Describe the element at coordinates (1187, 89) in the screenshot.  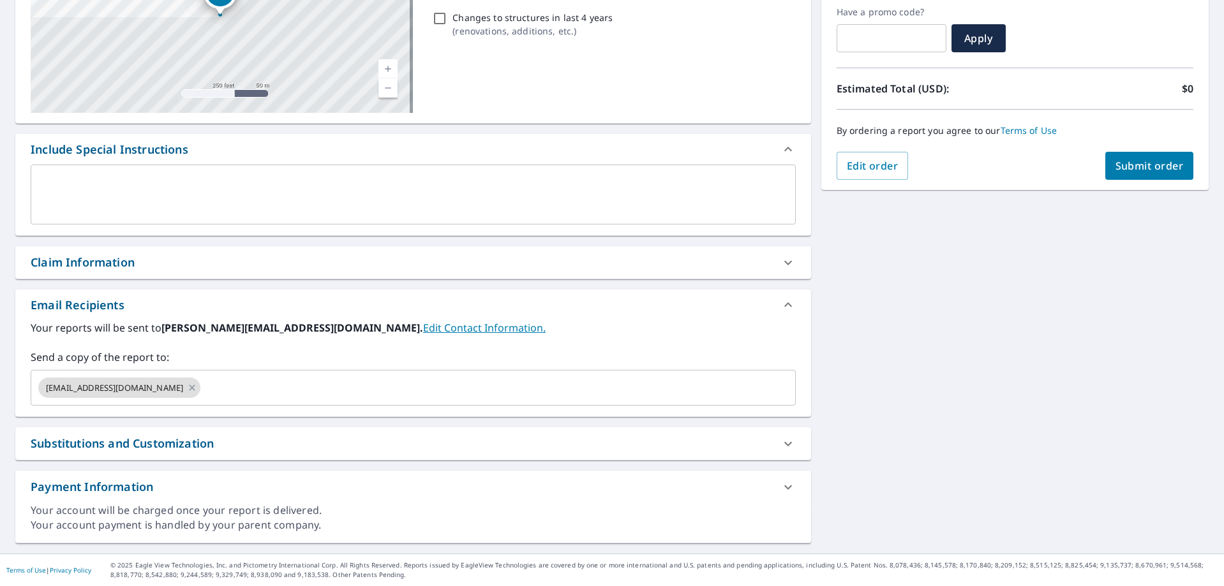
I see `p: $0` at that location.